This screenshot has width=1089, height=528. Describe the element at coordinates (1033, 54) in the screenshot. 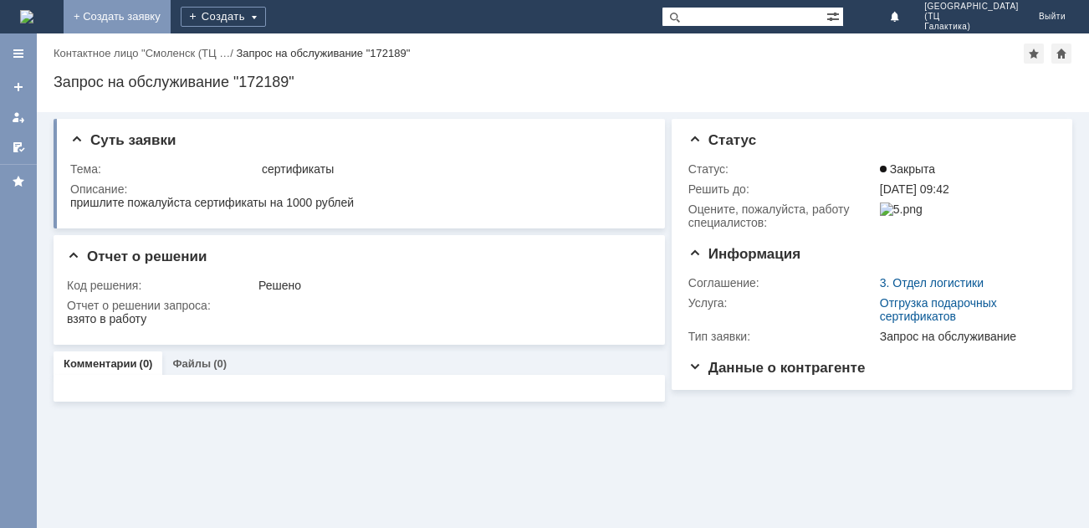

I see `div: Добавить в избранное` at that location.